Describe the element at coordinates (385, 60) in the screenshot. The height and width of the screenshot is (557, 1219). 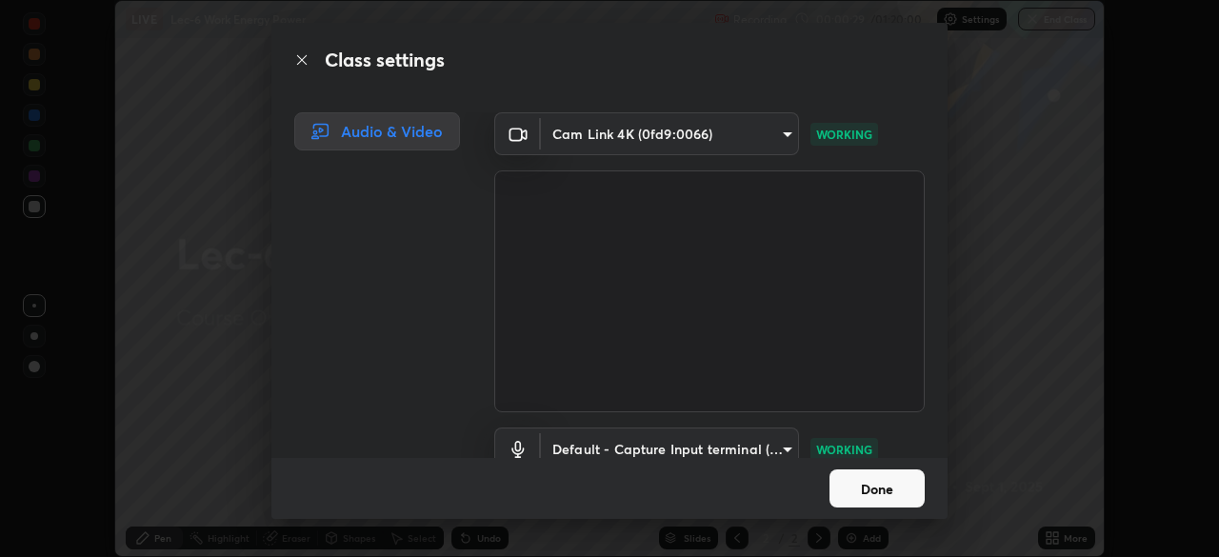
I see `h2: Class settings` at that location.